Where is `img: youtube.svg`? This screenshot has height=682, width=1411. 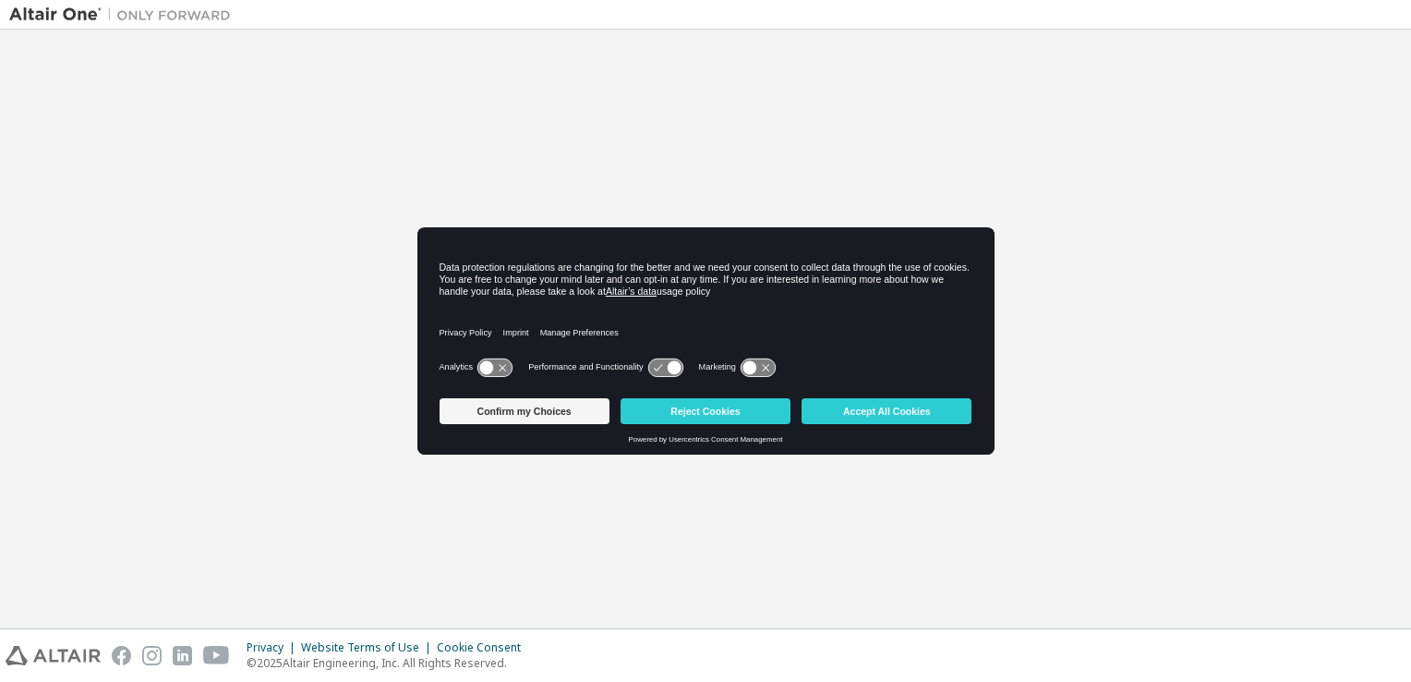 img: youtube.svg is located at coordinates (216, 655).